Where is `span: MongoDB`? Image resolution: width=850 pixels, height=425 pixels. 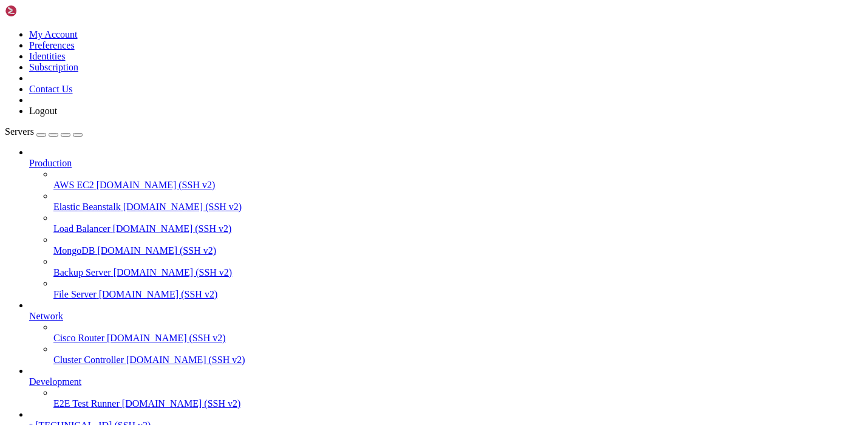 span: MongoDB is located at coordinates (74, 250).